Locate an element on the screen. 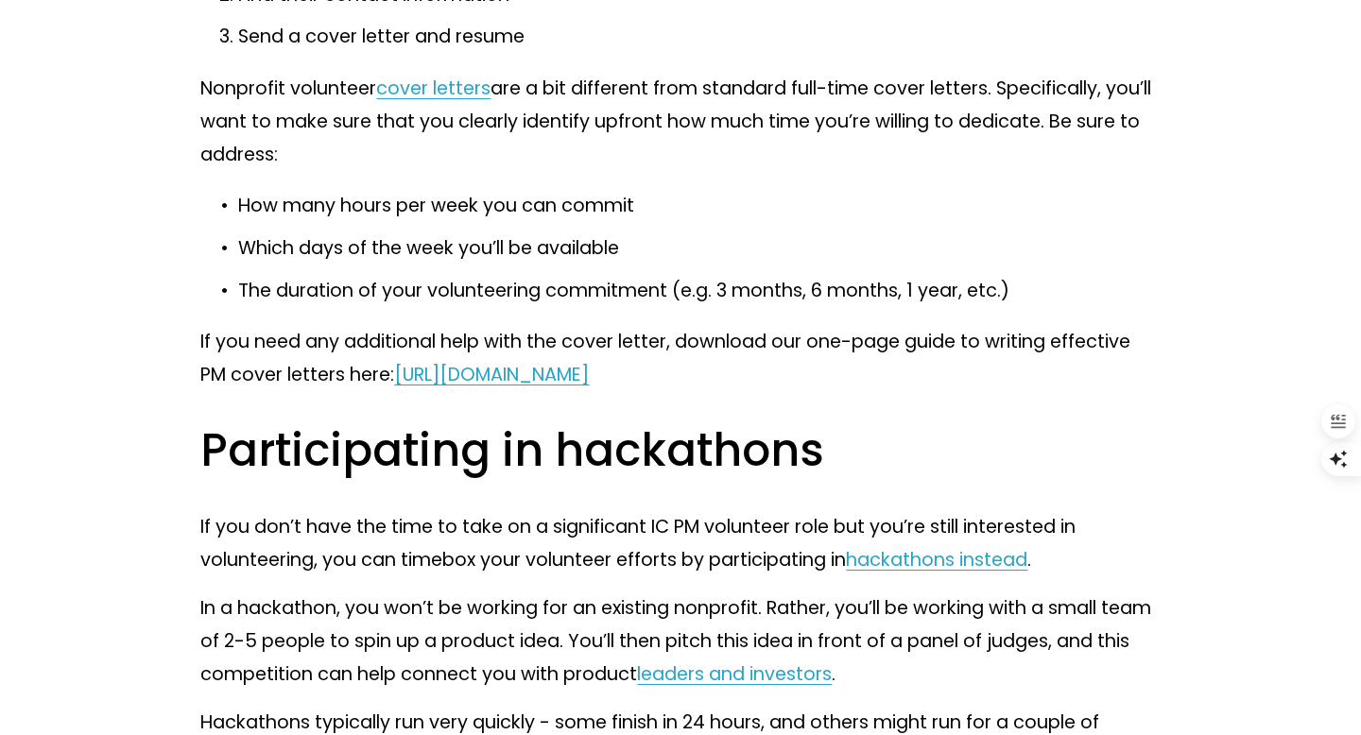 This screenshot has width=1361, height=735. h2: Participating in hackathons is located at coordinates (680, 450).